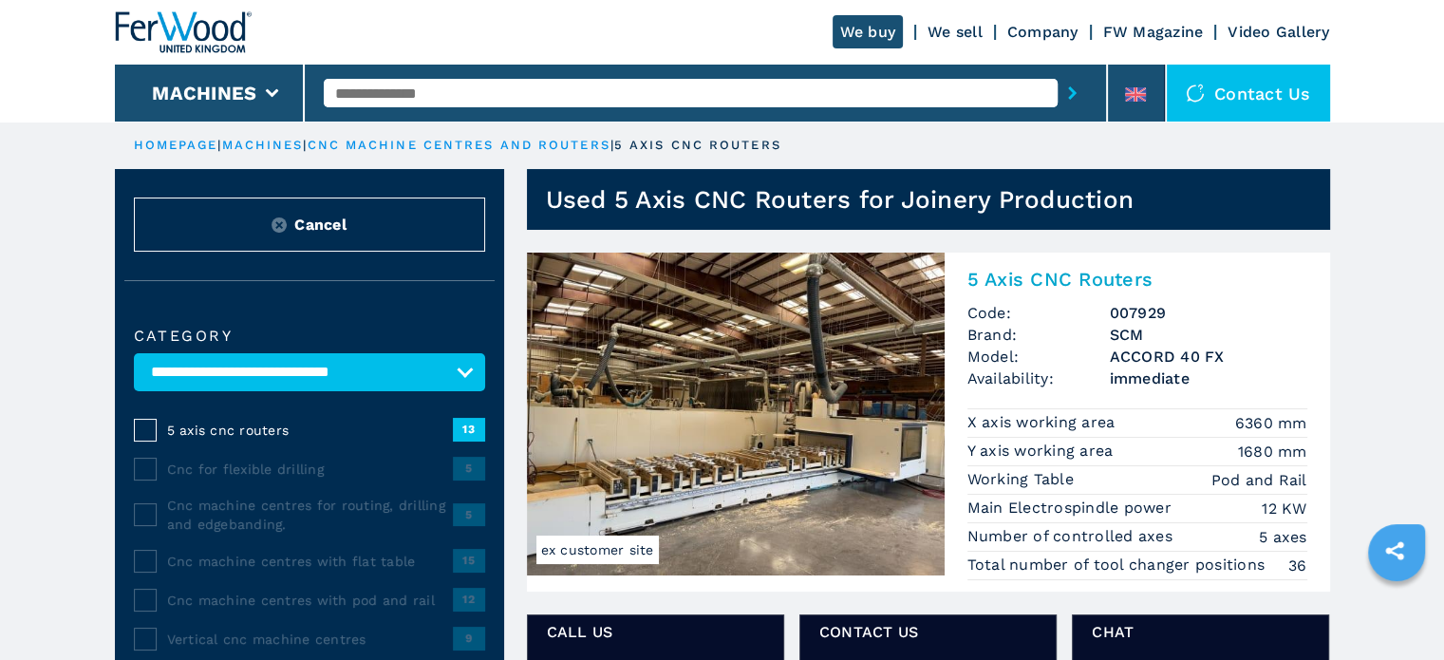 This screenshot has height=660, width=1444. What do you see at coordinates (1039, 378) in the screenshot?
I see `span: Availability:` at bounding box center [1039, 378].